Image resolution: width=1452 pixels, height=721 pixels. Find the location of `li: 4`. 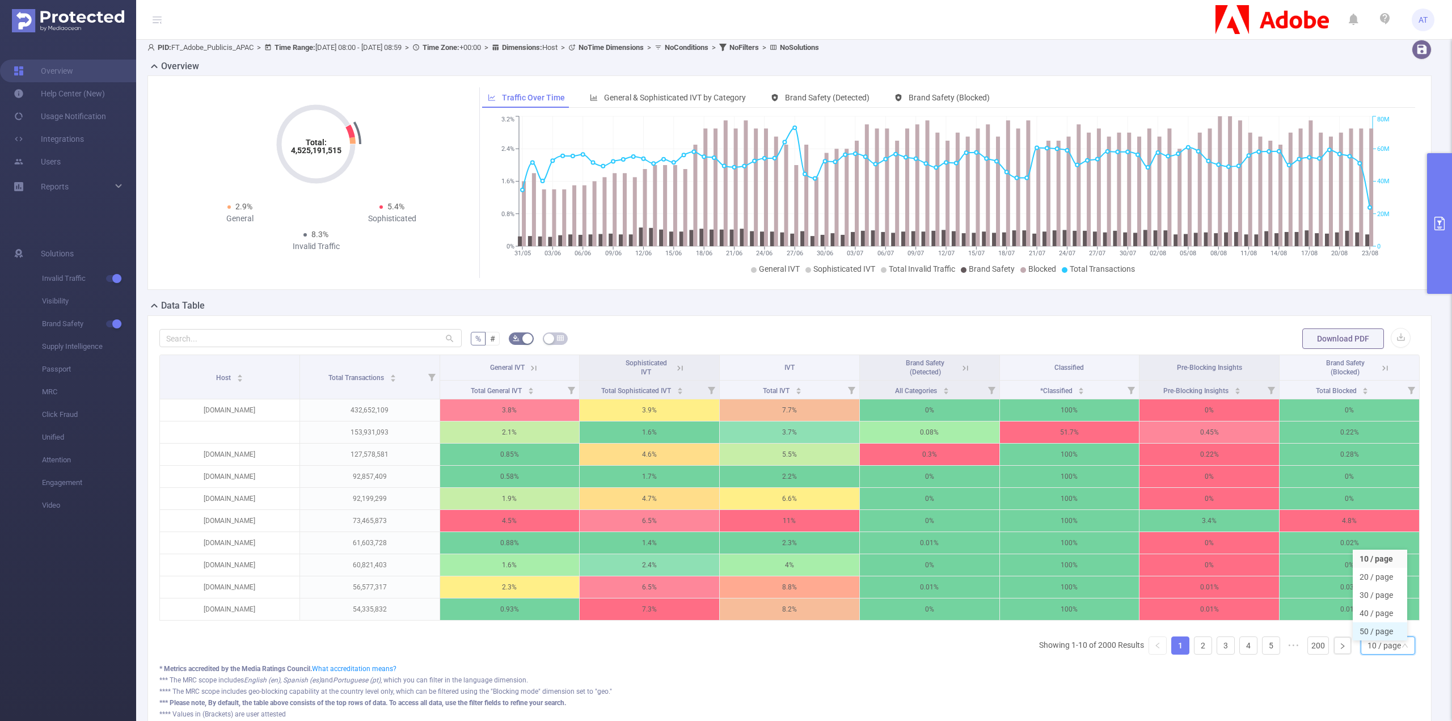

li: 4 is located at coordinates (1248, 645).